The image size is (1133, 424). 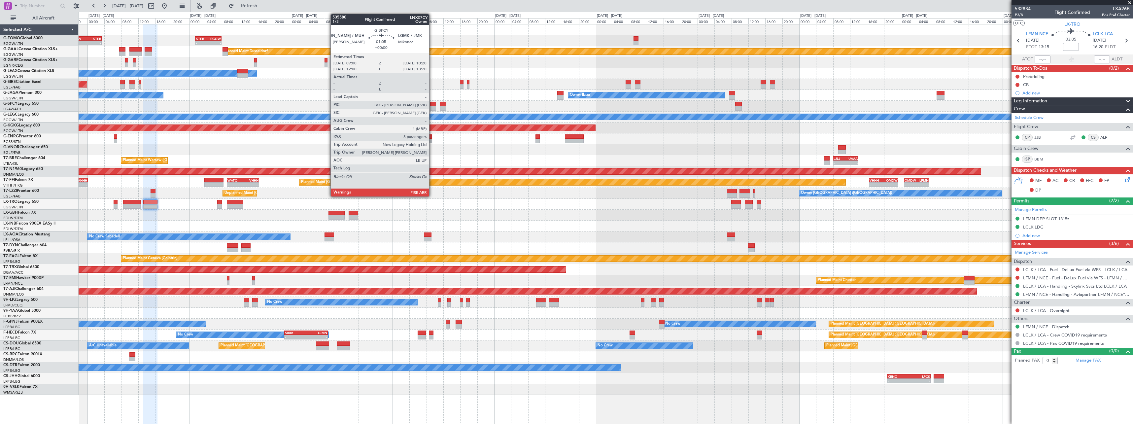 What do you see at coordinates (1071, 40) in the screenshot?
I see `span: 03:05` at bounding box center [1071, 40].